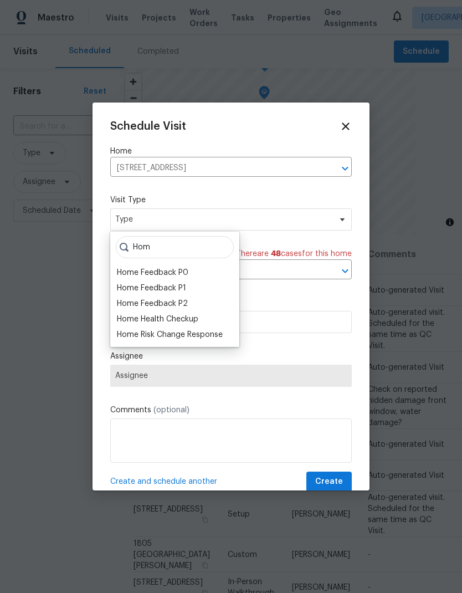 This screenshot has height=593, width=462. What do you see at coordinates (152, 304) in the screenshot?
I see `div: Home Feedback P2` at bounding box center [152, 304].